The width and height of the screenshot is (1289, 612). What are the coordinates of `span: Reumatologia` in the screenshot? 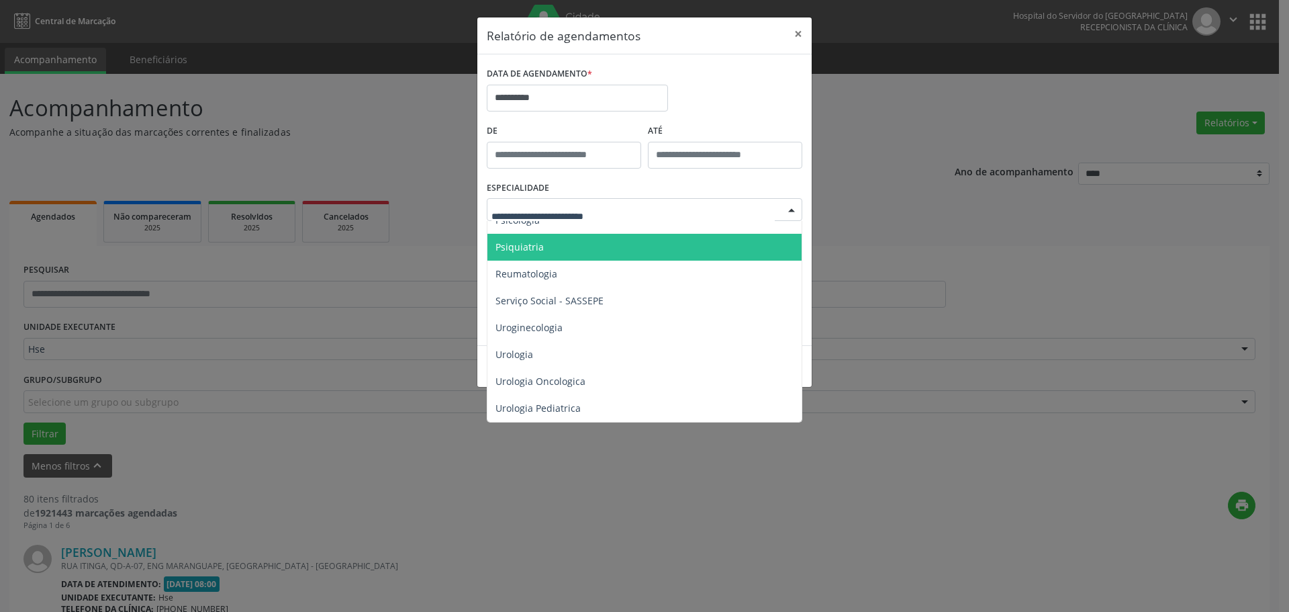 It's located at (526, 273).